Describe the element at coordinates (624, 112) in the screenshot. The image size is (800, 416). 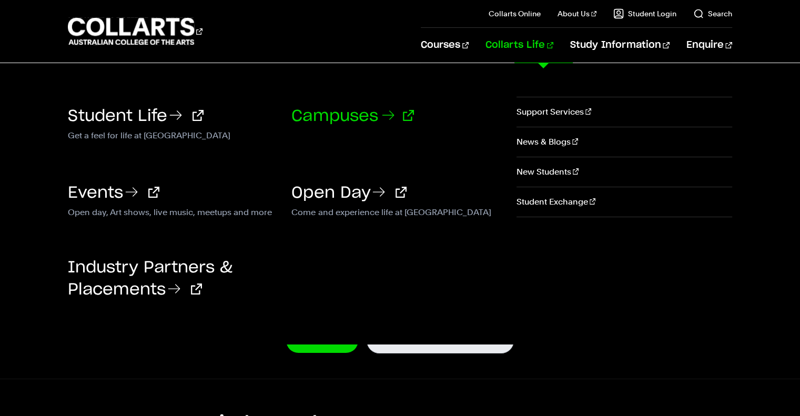
I see `a: Support Services` at that location.